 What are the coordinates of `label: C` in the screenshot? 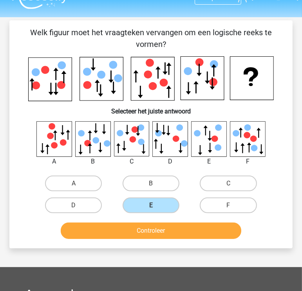 It's located at (228, 184).